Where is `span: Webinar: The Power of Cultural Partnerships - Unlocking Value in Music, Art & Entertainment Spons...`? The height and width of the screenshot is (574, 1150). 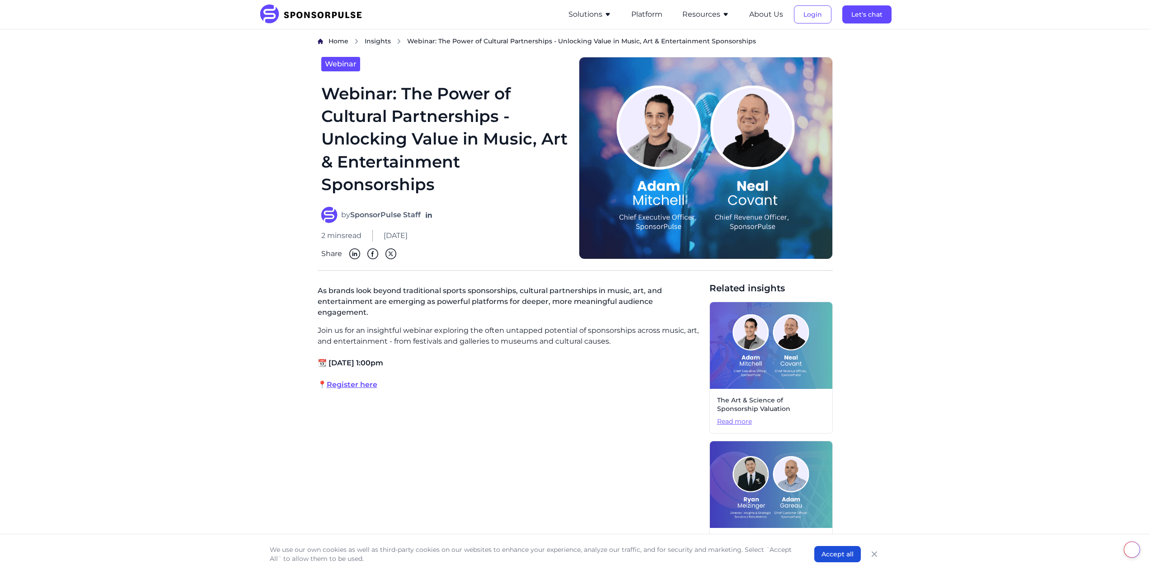 span: Webinar: The Power of Cultural Partnerships - Unlocking Value in Music, Art & Entertainment Spons... is located at coordinates (581, 41).